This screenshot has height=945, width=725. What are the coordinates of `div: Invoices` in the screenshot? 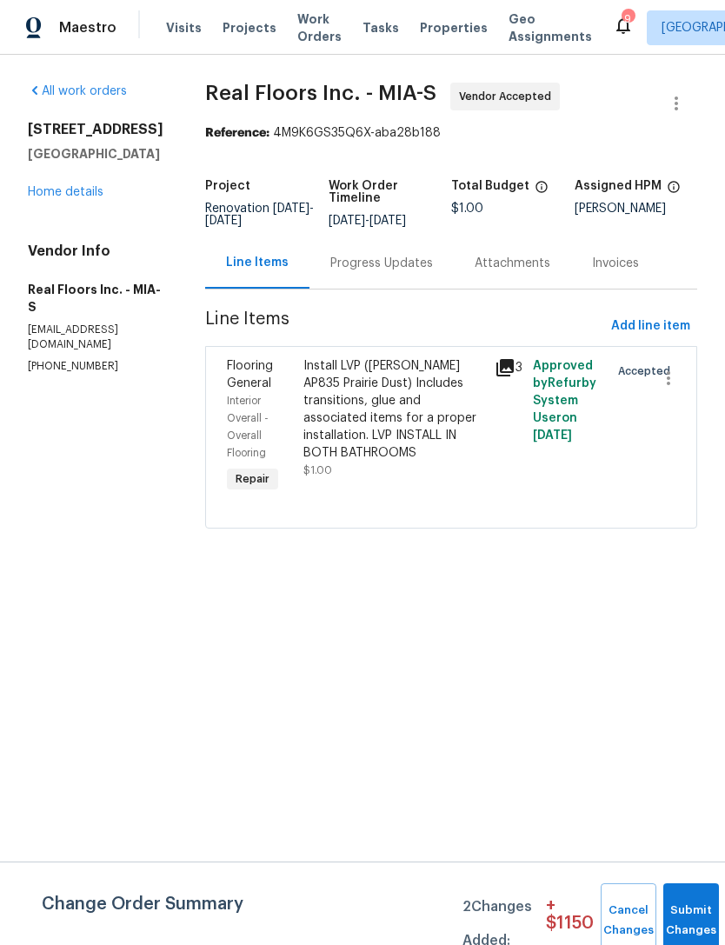 It's located at (615, 263).